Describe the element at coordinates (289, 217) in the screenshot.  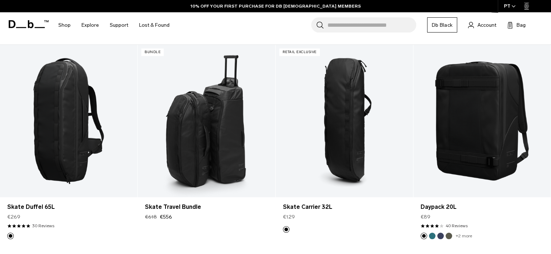
I see `span: €129` at that location.